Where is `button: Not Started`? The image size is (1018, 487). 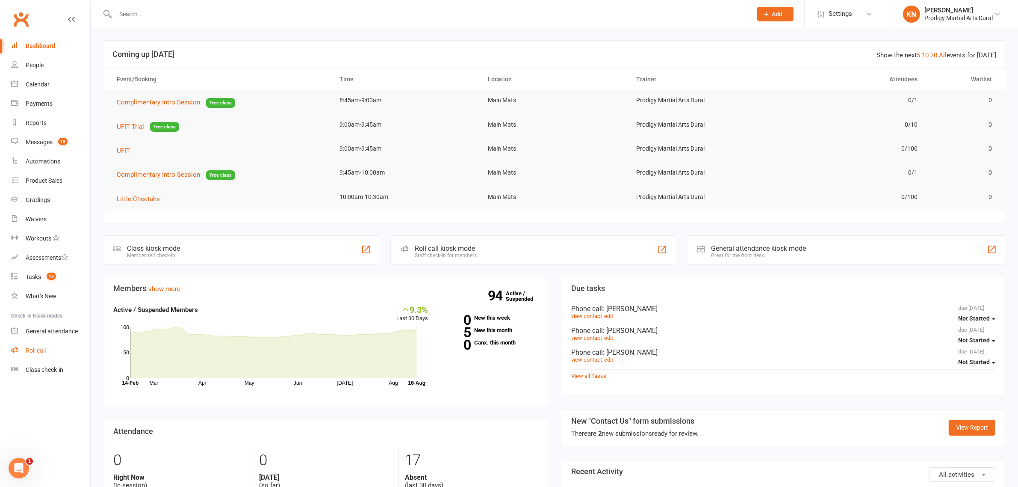 button: Not Started is located at coordinates (977, 362).